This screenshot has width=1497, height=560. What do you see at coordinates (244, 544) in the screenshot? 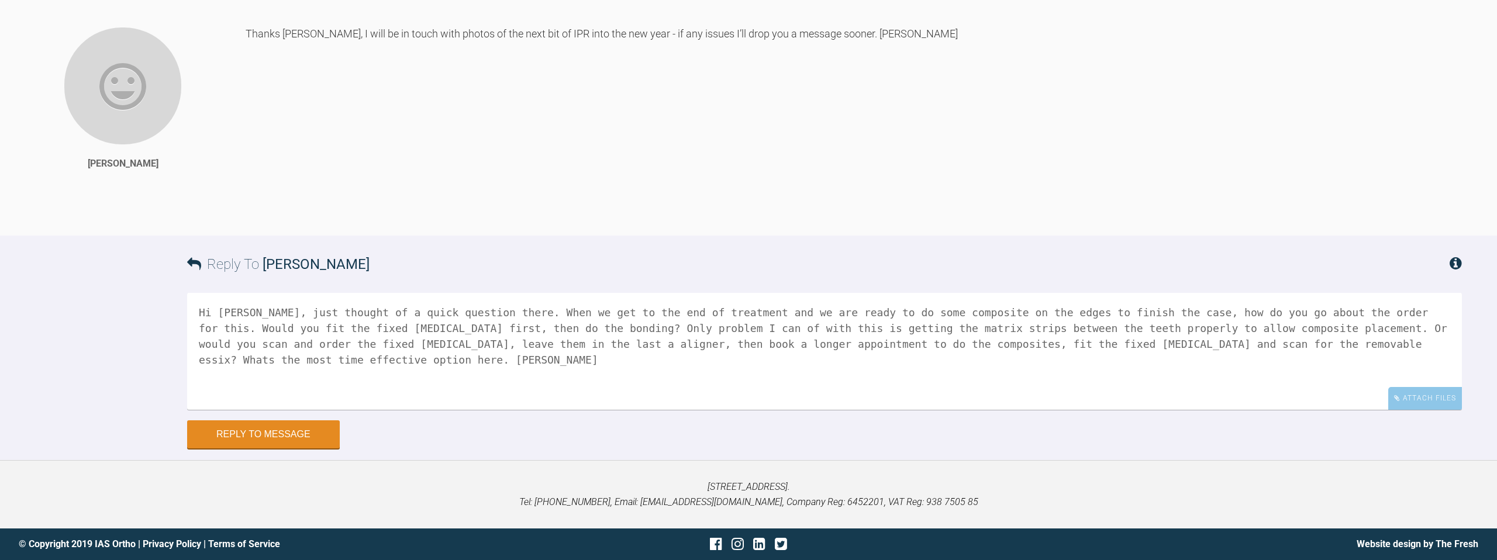
I see `a: Terms of Service` at bounding box center [244, 544].